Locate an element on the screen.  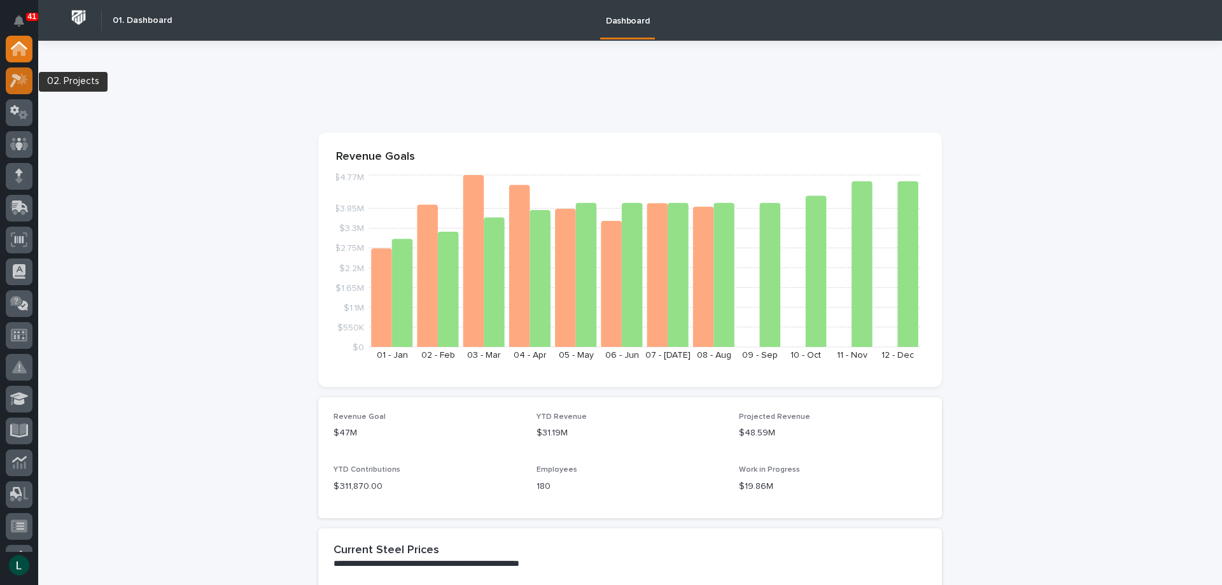
tspan: $550K is located at coordinates (351, 327).